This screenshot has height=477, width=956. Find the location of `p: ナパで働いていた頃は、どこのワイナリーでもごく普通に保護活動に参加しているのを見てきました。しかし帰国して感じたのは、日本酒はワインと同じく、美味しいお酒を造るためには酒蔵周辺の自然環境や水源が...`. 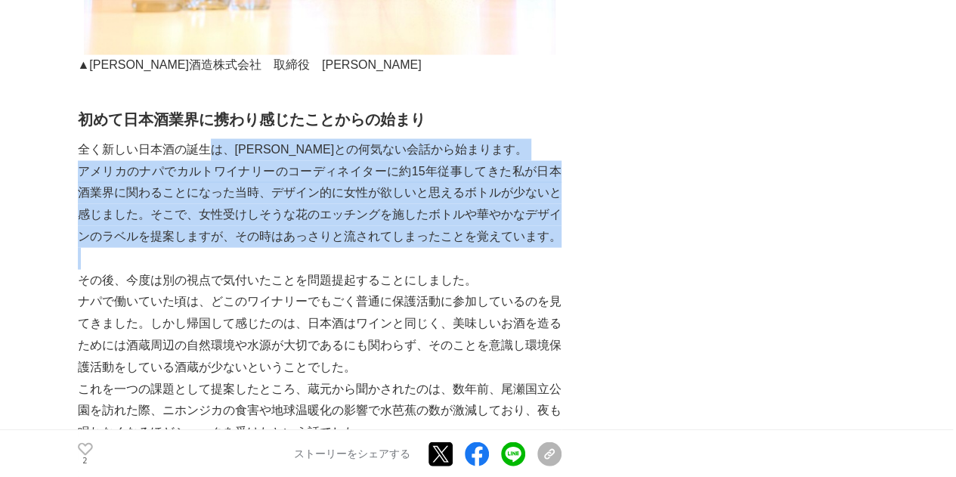

p: ナパで働いていた頃は、どこのワイナリーでもごく普通に保護活動に参加しているのを見てきました。しかし帰国して感じたのは、日本酒はワインと同じく、美味しいお酒を造るためには酒蔵周辺の自然環境や水源が... is located at coordinates (320, 333).